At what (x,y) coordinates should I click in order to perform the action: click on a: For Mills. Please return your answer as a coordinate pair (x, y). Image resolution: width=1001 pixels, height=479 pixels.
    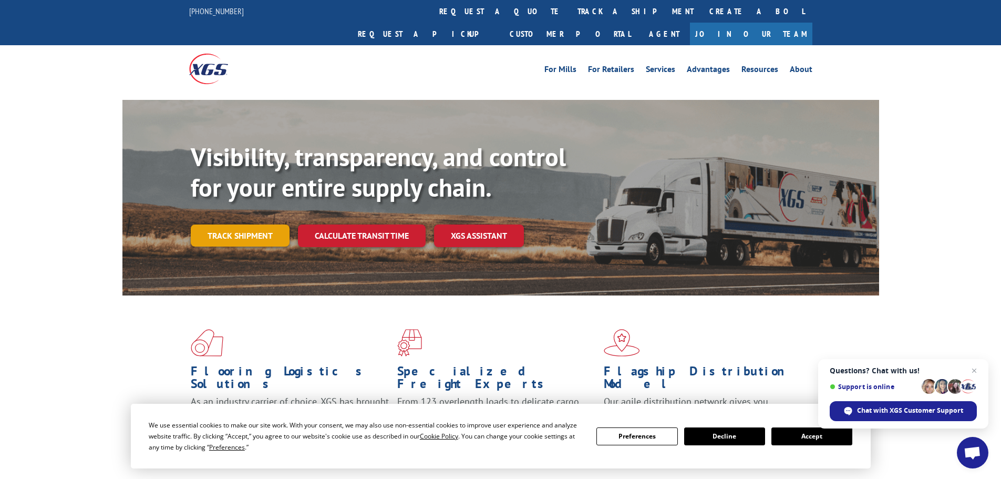
    Looking at the image, I should click on (560, 71).